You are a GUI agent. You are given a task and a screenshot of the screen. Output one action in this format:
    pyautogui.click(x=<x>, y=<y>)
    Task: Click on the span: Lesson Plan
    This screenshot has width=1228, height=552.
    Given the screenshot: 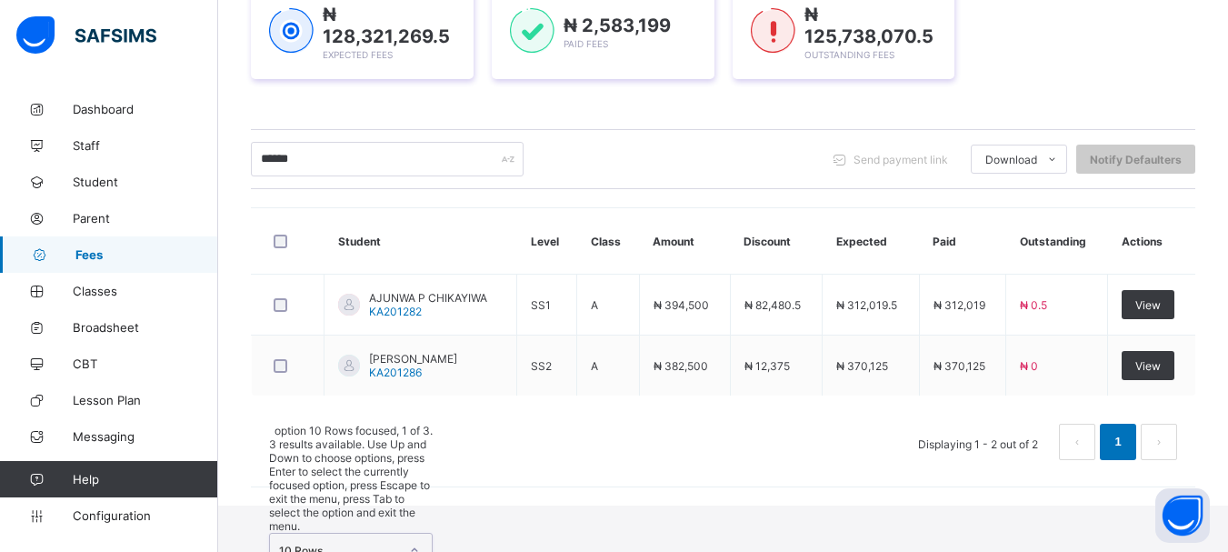 What is the action you would take?
    pyautogui.click(x=145, y=400)
    